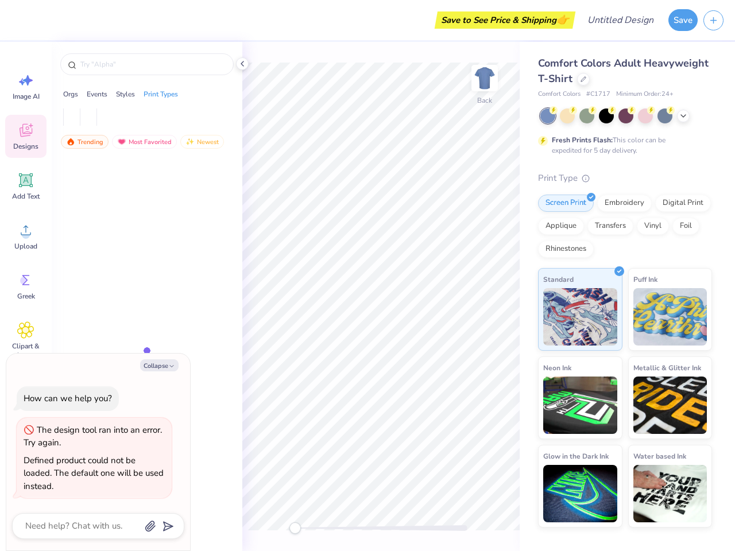 This screenshot has width=735, height=551. Describe the element at coordinates (645, 94) in the screenshot. I see `span: Minimum Order: 24 +` at that location.